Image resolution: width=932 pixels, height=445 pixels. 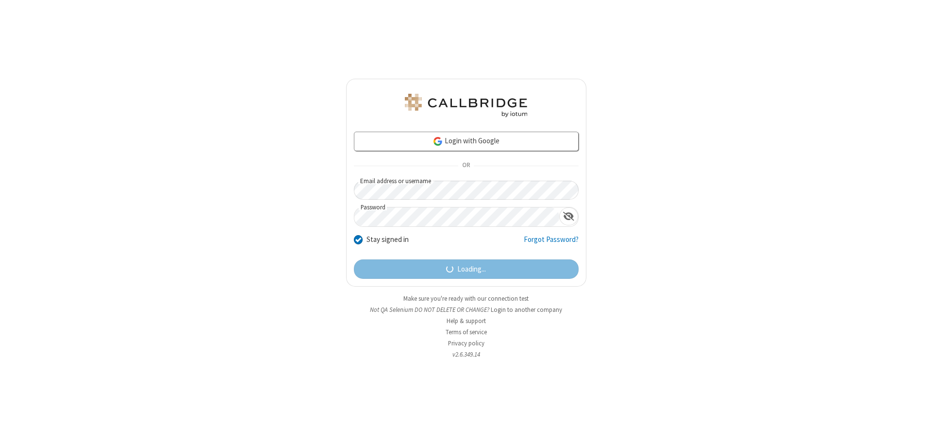 I want to click on a: Make sure you're ready with our connection test, so click(x=466, y=298).